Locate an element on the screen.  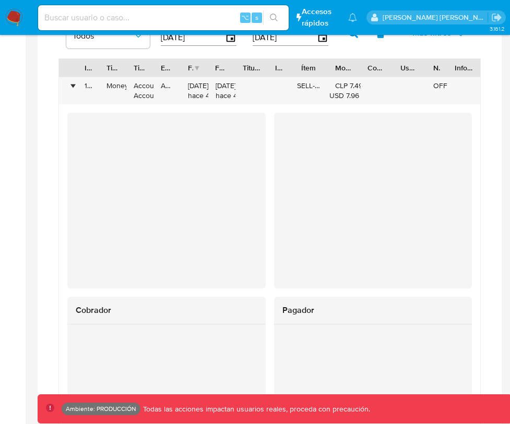
span: s is located at coordinates (257, 17).